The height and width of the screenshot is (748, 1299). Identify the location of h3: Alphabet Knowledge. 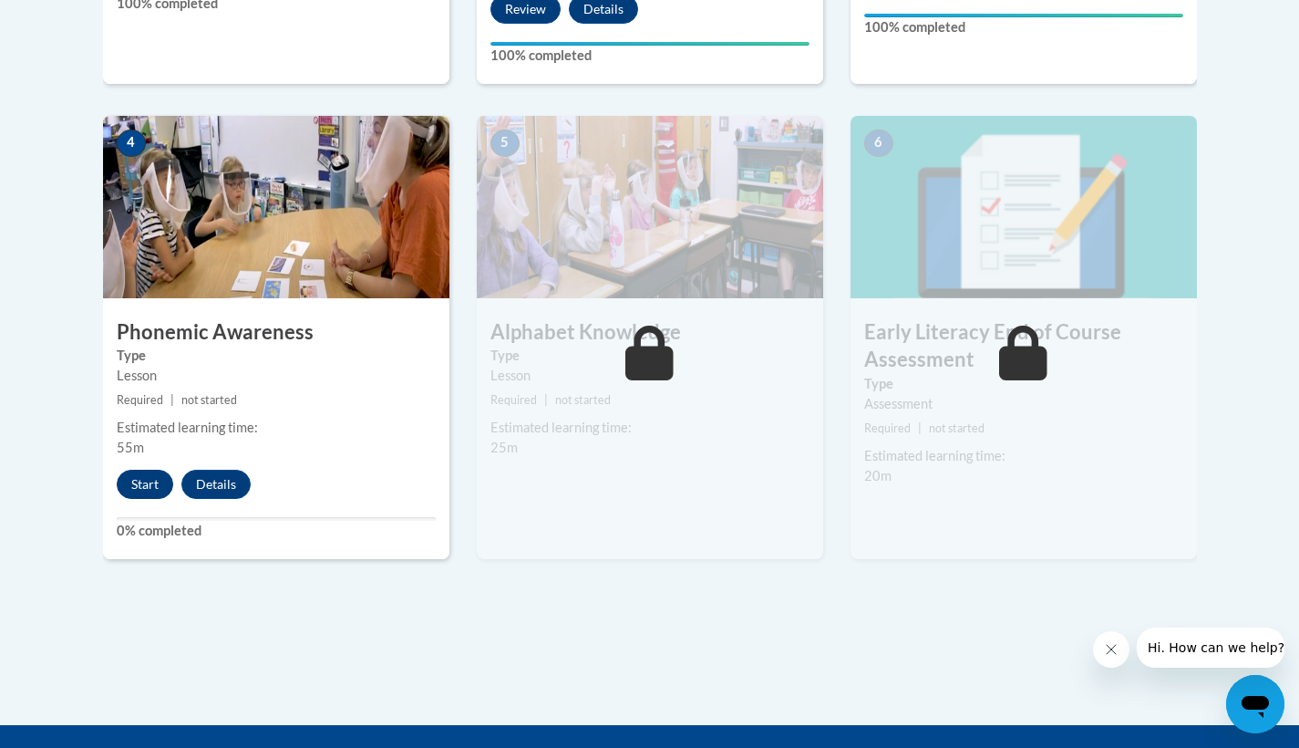
(650, 332).